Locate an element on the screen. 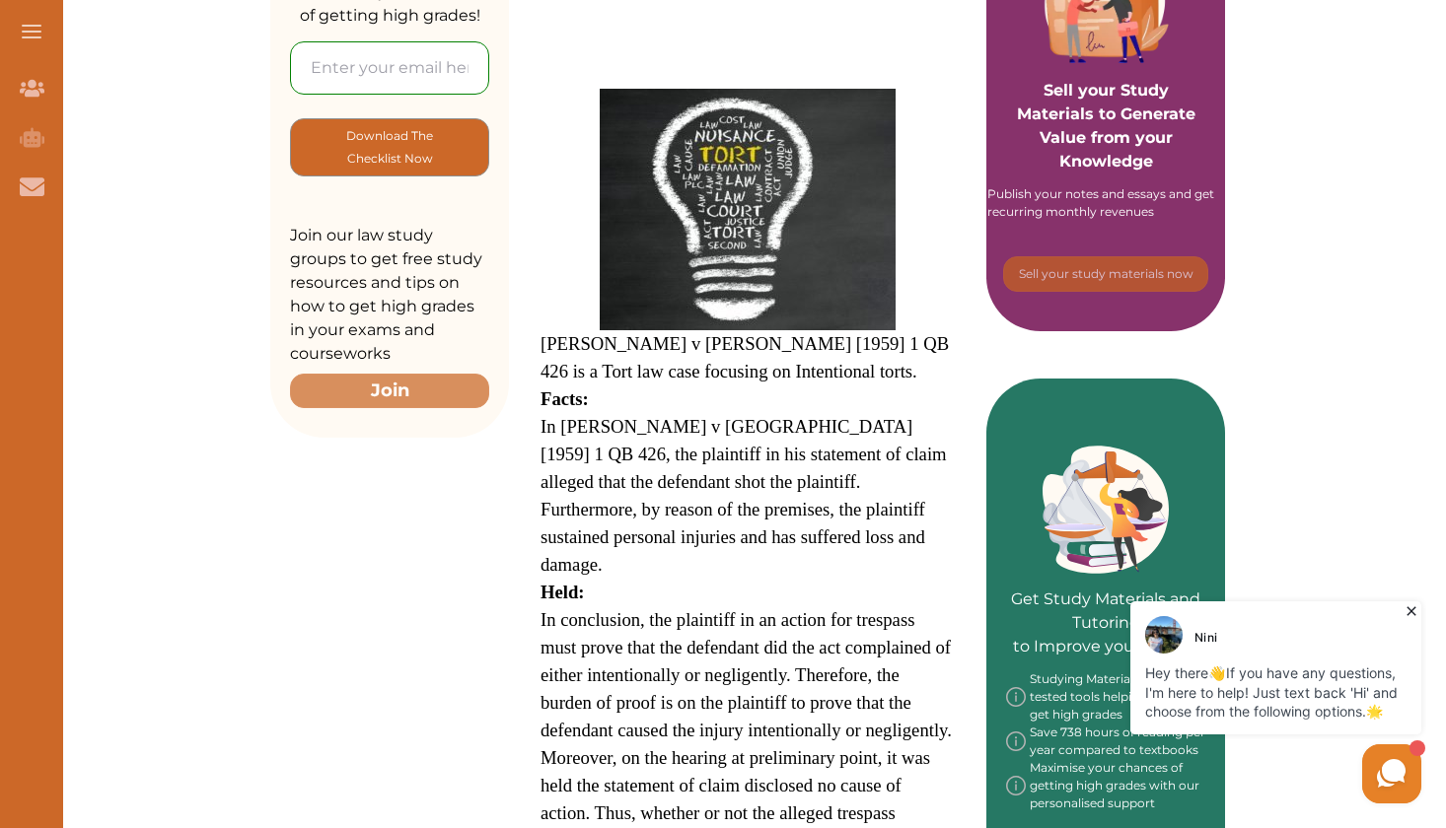 The width and height of the screenshot is (1446, 828). button: Join is located at coordinates (390, 391).